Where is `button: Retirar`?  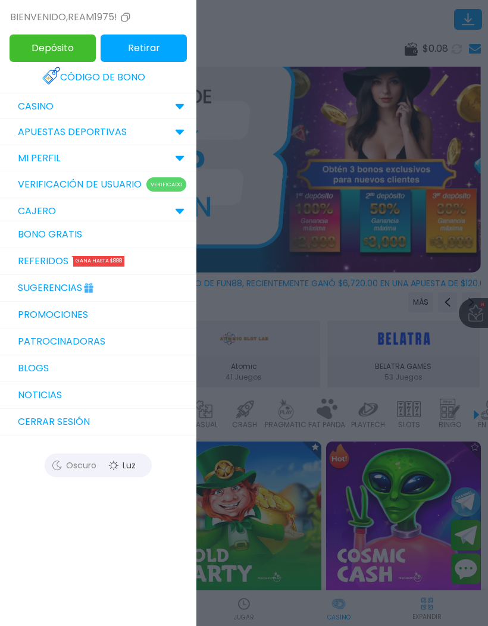 button: Retirar is located at coordinates (143, 48).